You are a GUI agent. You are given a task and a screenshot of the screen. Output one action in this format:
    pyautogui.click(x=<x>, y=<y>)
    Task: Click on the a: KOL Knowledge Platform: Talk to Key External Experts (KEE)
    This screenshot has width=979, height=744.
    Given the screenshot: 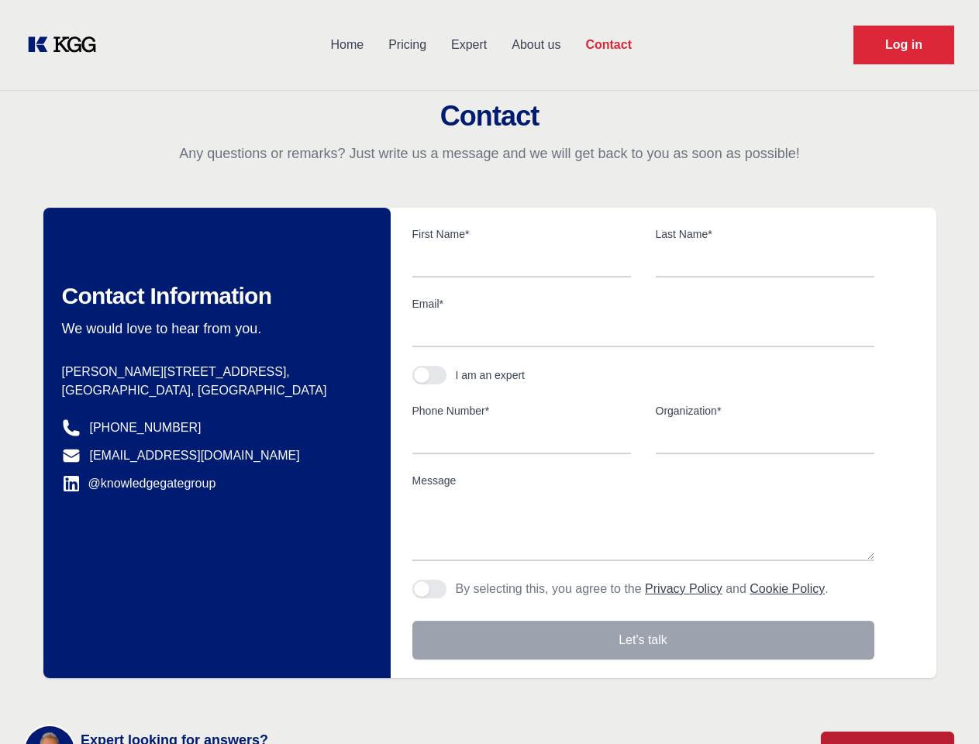 What is the action you would take?
    pyautogui.click(x=67, y=45)
    